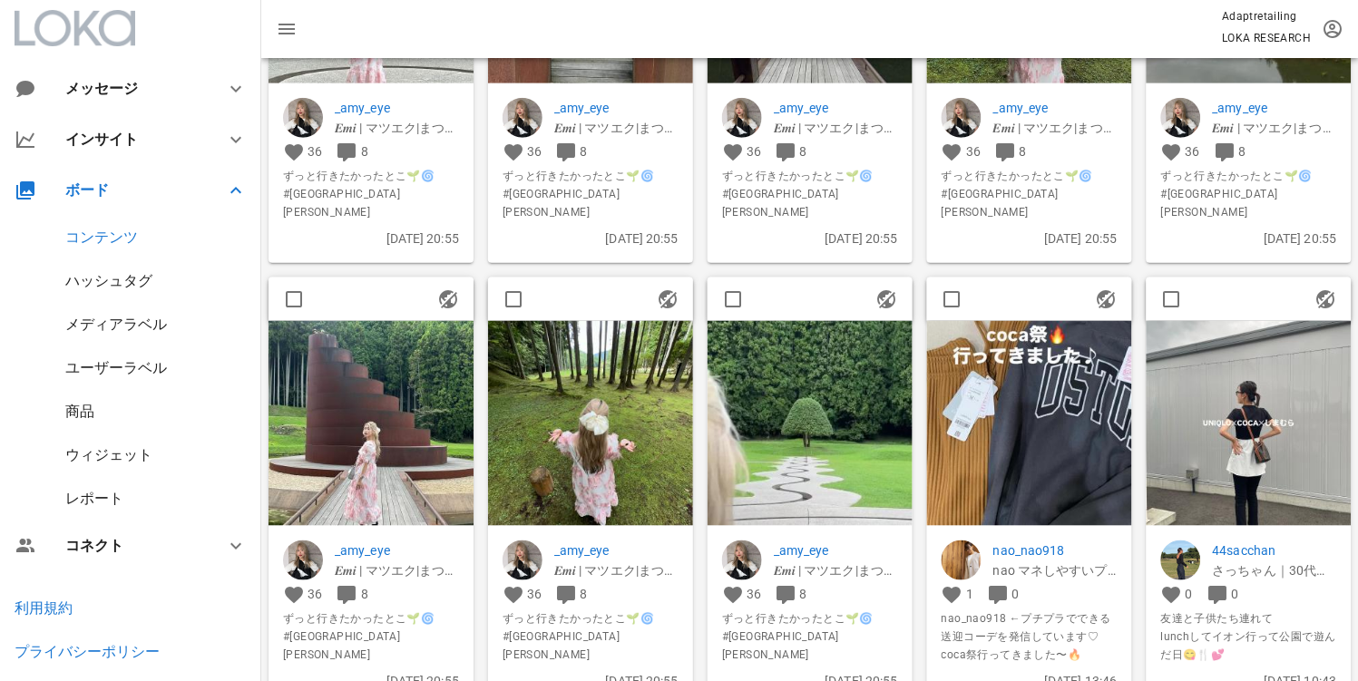  What do you see at coordinates (961, 560) in the screenshot?
I see `img: nao_nao918` at bounding box center [961, 560].